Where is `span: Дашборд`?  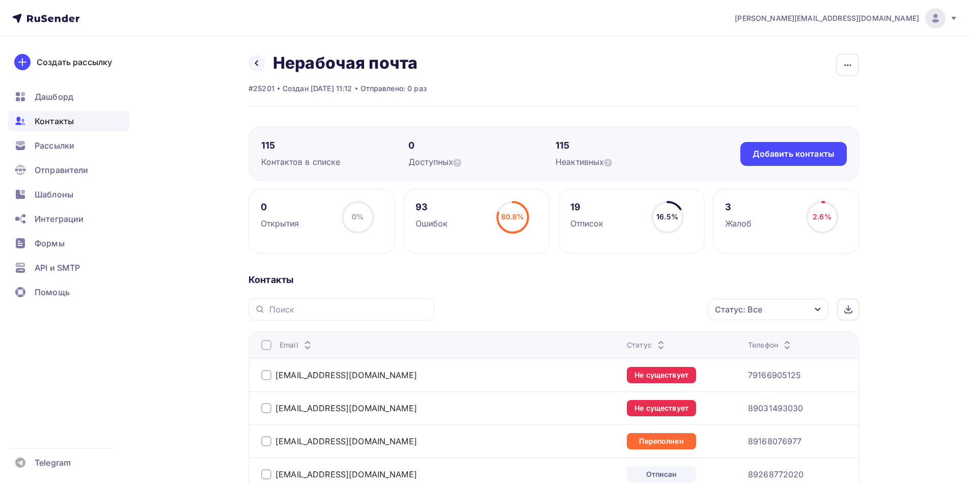 span: Дашборд is located at coordinates (54, 97).